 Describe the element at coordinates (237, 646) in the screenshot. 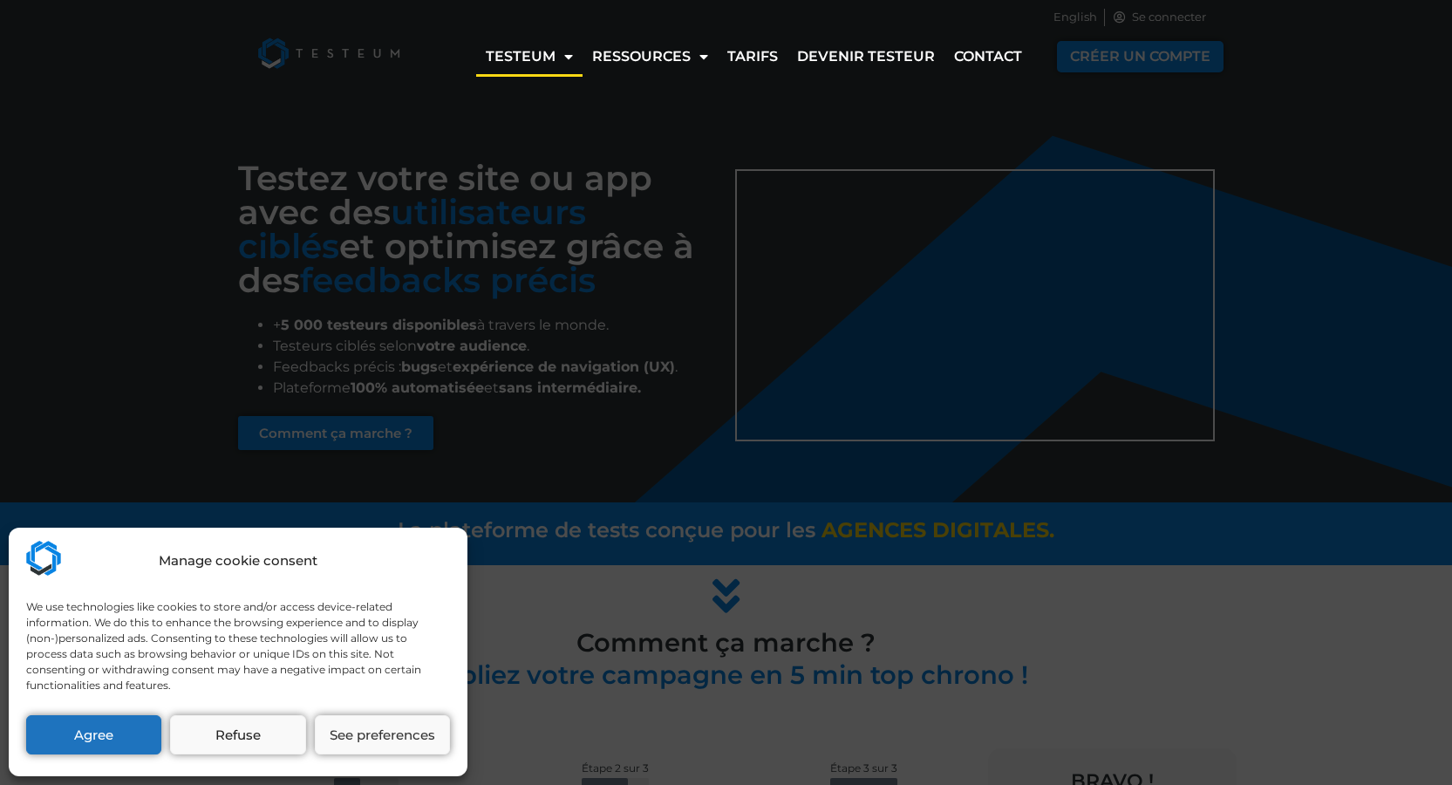

I see `div: We use technologies like cookies to store and/or access device-related information. We do this to...` at that location.